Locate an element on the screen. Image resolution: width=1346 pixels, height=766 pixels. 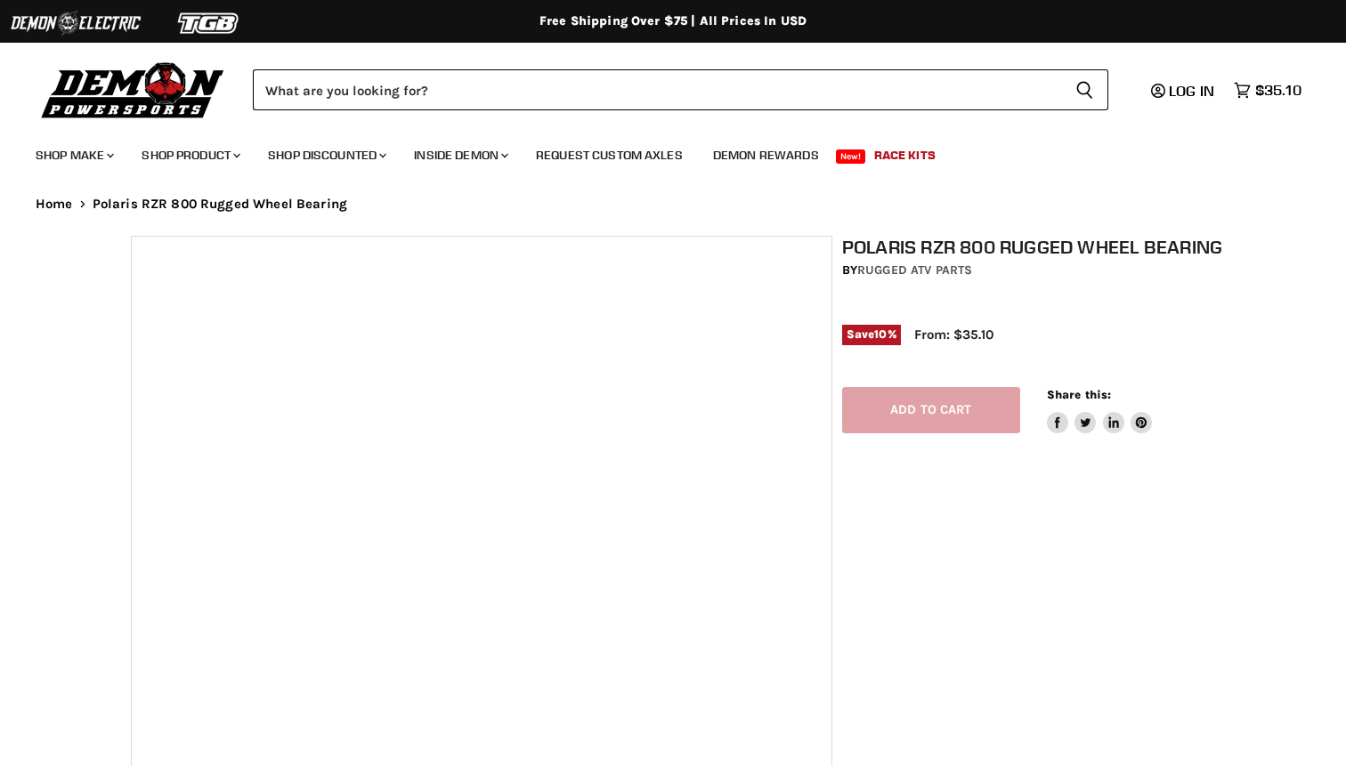
a: $35.10 is located at coordinates (1267, 90).